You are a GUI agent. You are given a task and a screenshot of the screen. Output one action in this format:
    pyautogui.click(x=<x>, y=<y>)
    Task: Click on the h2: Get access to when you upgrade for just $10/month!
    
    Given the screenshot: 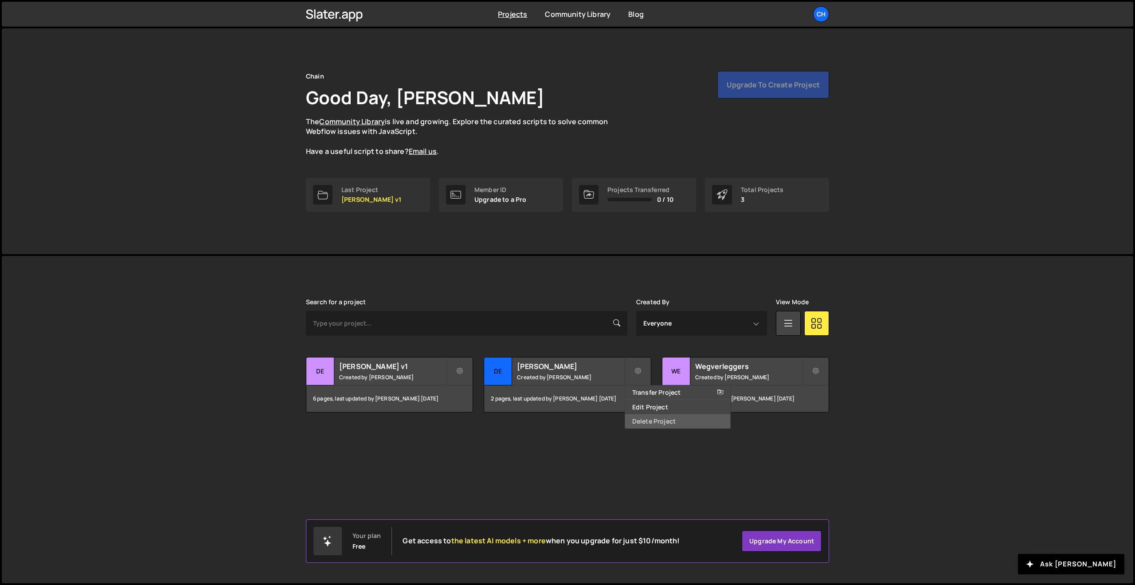 What is the action you would take?
    pyautogui.click(x=541, y=540)
    